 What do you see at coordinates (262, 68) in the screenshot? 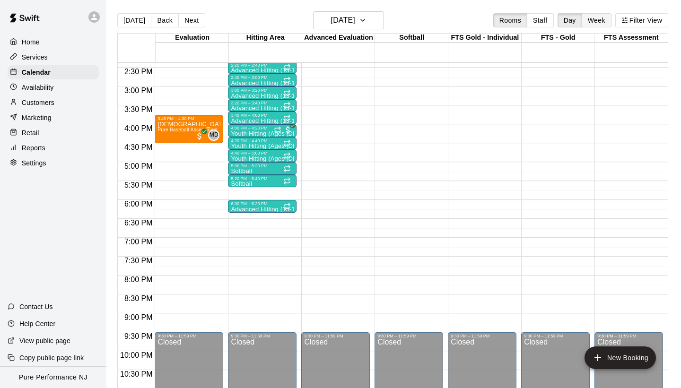
I see `div: 2:20 PM – 2:40 PM: Advanced Hitting (13-18)` at bounding box center [262, 68].